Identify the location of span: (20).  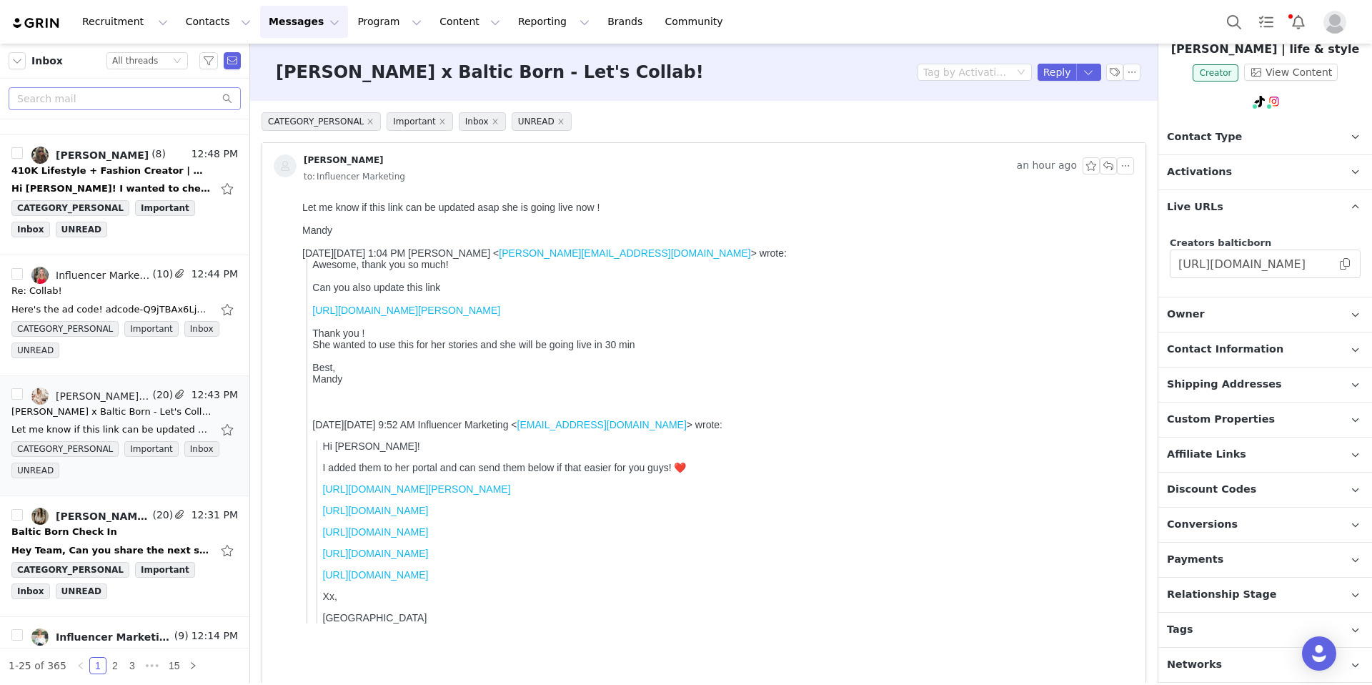
(161, 395).